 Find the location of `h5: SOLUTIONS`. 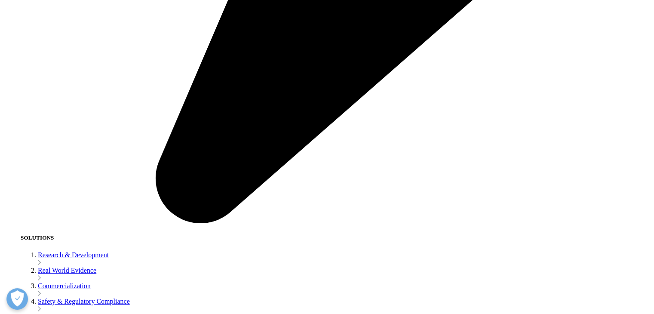

h5: SOLUTIONS is located at coordinates (336, 238).